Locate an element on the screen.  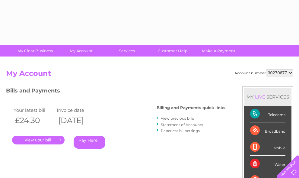
div: Broadband is located at coordinates (267, 130).